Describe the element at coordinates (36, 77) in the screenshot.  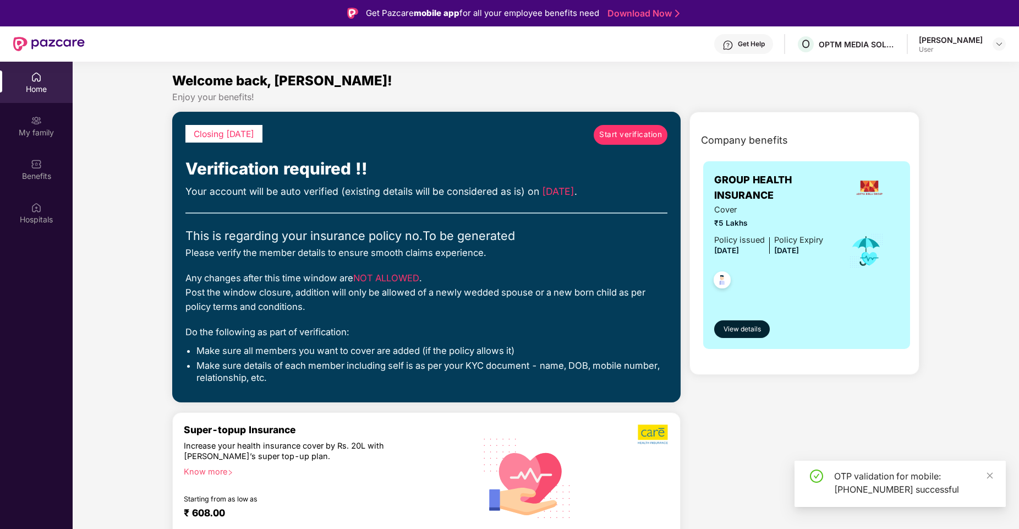
I see `img: svg+xml;base64,PHN2ZyBpZD0iSG9tZSIgeG1sbnM9Imh0dHA6Ly93d3cudzMub3JnLzIwMDAvc3ZnIiB3aWR0aD0iMjAiIG...` at that location.